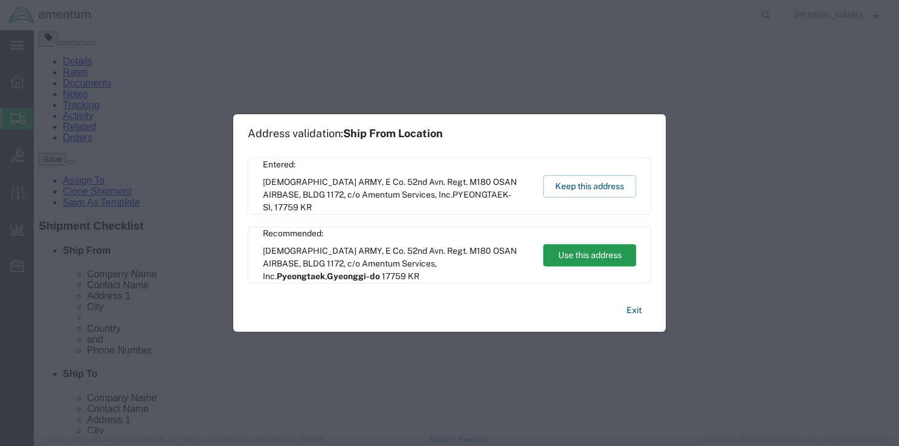  What do you see at coordinates (590, 186) in the screenshot?
I see `button: Keep this address` at bounding box center [590, 186].